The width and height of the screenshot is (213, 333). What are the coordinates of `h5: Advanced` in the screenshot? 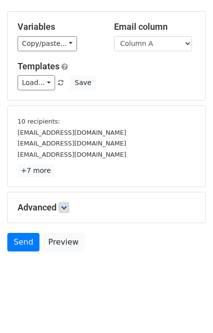 It's located at (106, 208).